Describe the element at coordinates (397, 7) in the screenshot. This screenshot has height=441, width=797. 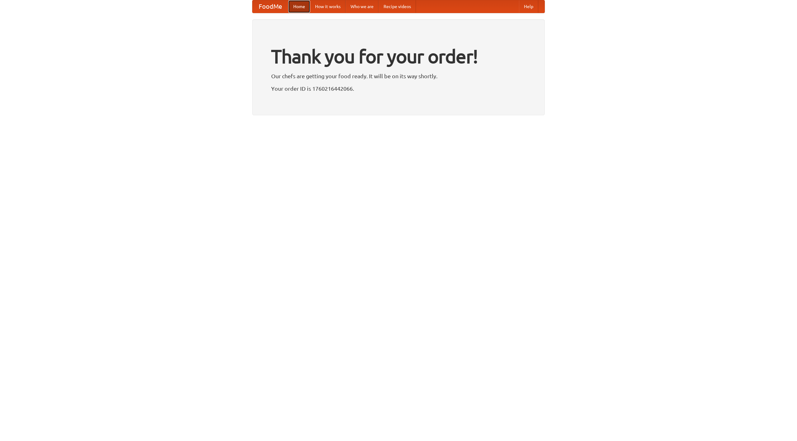
I see `a: Recipe videos` at that location.